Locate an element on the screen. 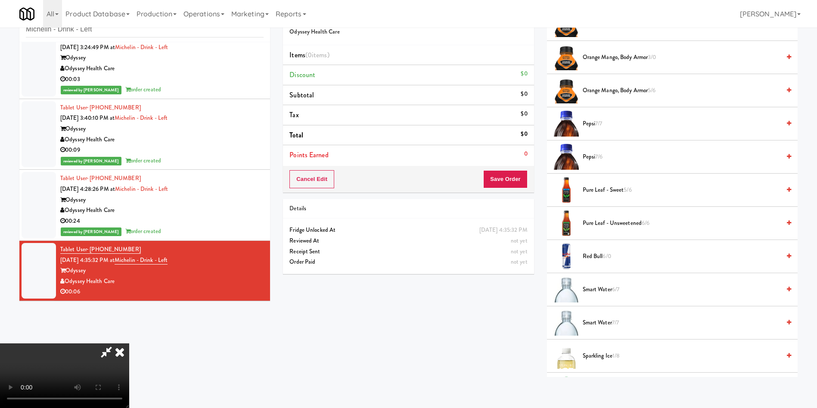 The height and width of the screenshot is (408, 817). span: Discount is located at coordinates (302, 74).